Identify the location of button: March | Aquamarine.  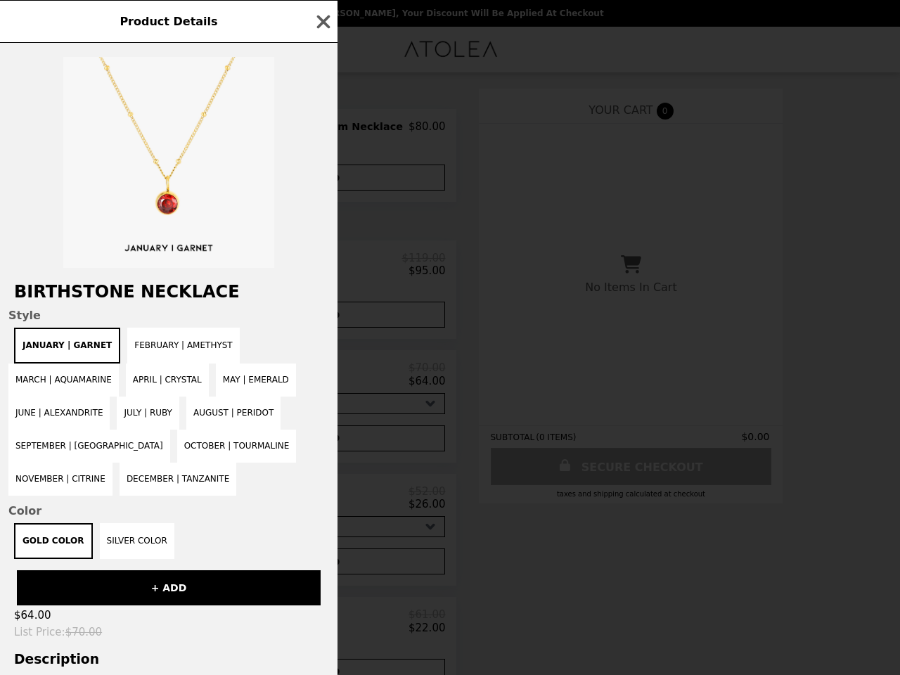
(63, 380).